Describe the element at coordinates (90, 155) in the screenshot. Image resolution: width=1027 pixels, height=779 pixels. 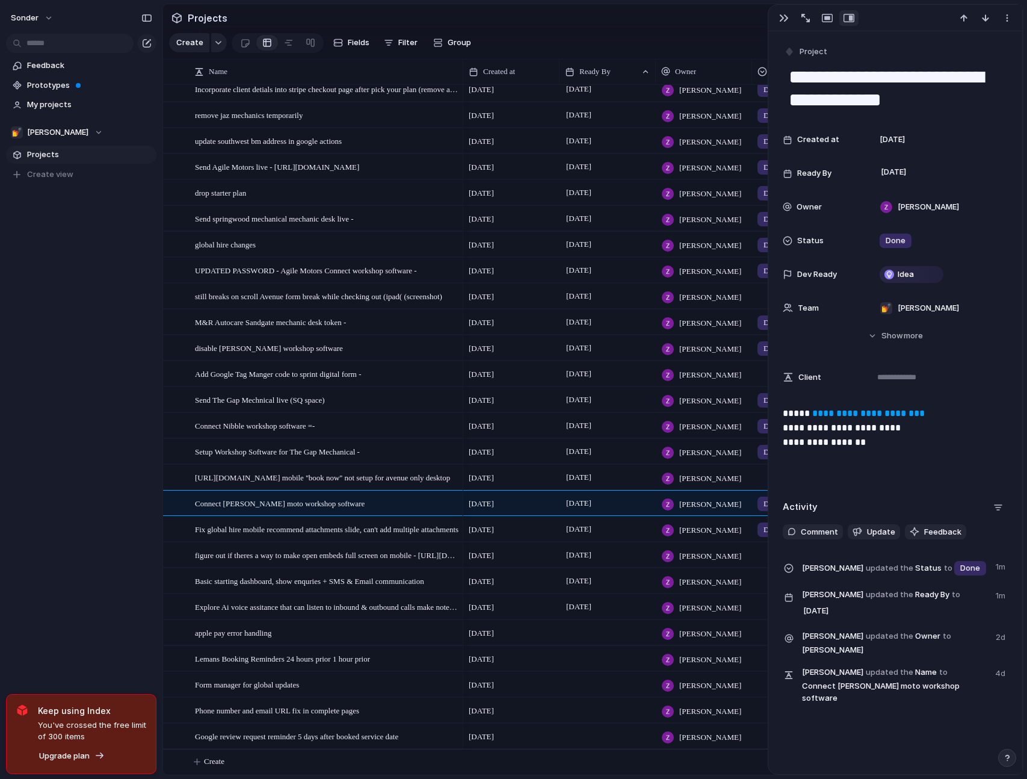
I see `span: Projects` at that location.